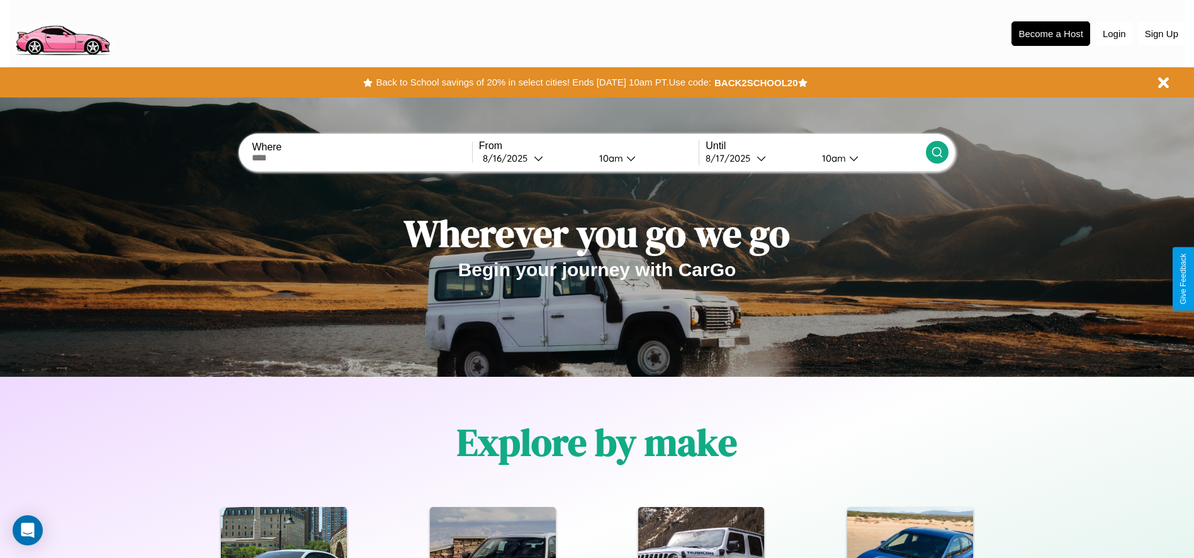  Describe the element at coordinates (534, 158) in the screenshot. I see `button: 8/16/2025` at that location.